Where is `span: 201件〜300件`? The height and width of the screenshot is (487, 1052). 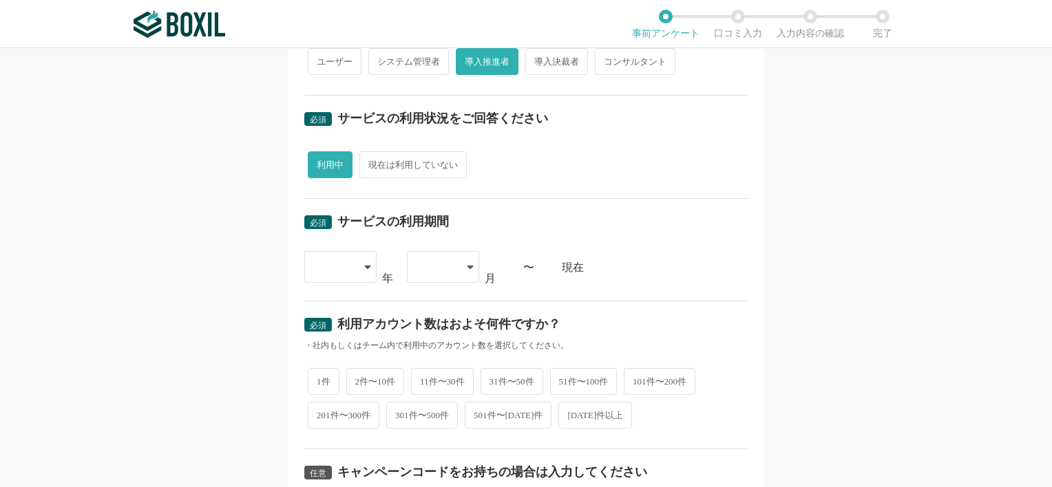 span: 201件〜300件 is located at coordinates (343, 415).